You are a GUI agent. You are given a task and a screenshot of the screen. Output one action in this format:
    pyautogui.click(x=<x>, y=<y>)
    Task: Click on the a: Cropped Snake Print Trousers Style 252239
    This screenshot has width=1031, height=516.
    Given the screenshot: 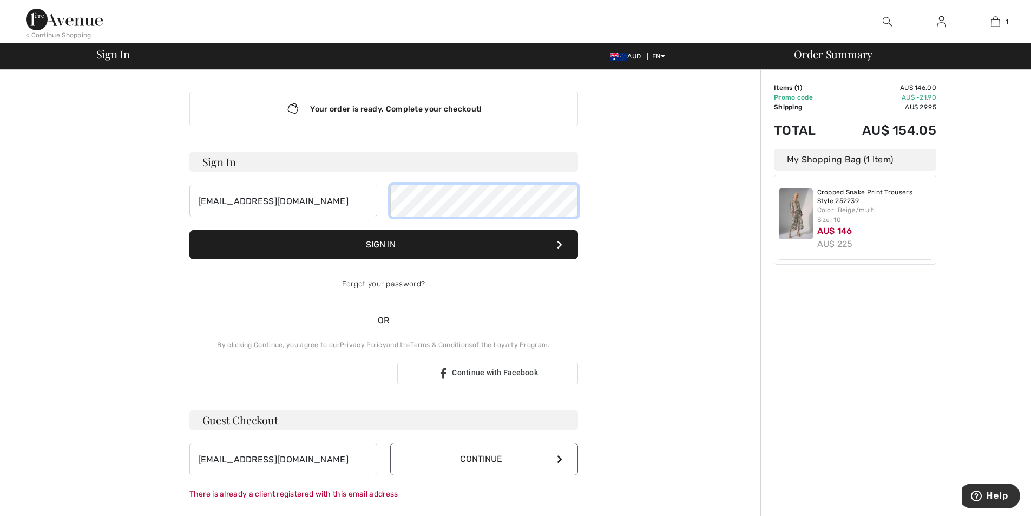 What is the action you would take?
    pyautogui.click(x=874, y=196)
    